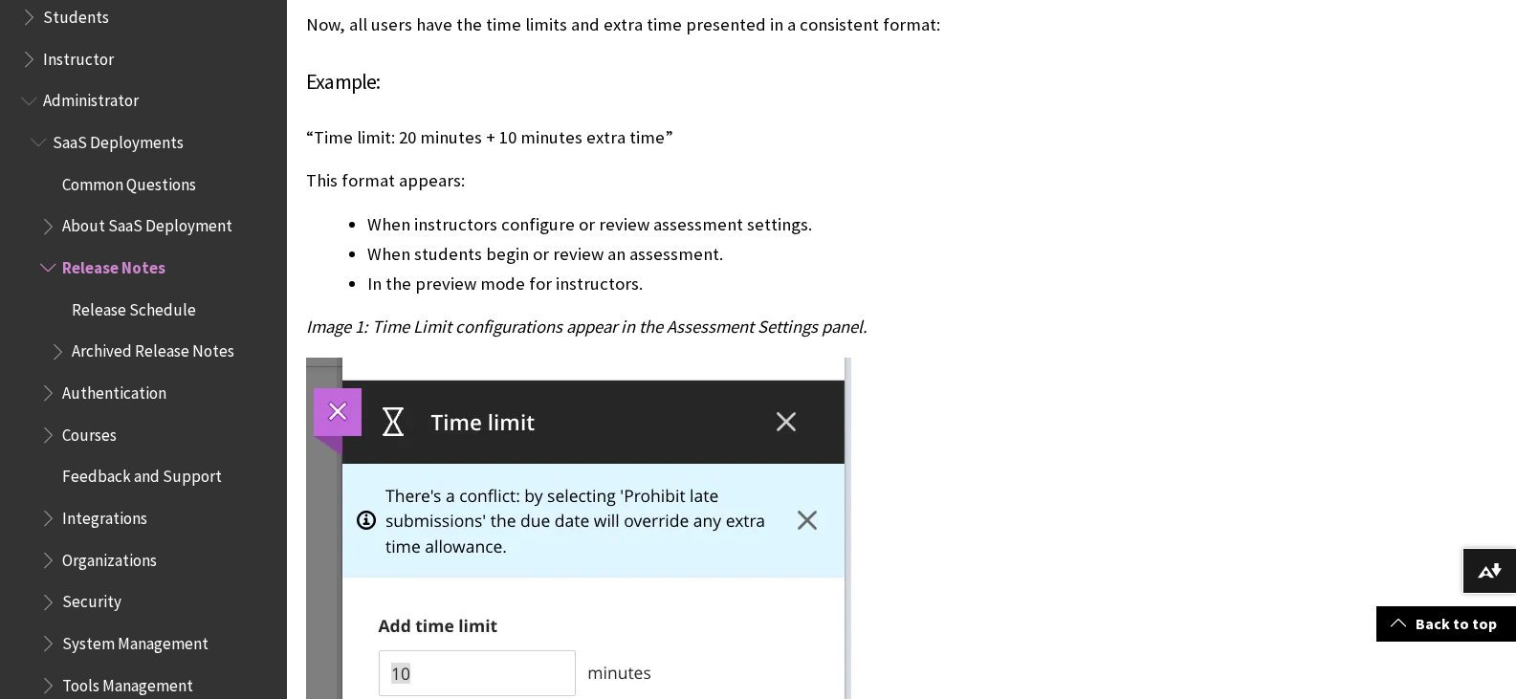 The image size is (1516, 699). I want to click on span: Security, so click(92, 599).